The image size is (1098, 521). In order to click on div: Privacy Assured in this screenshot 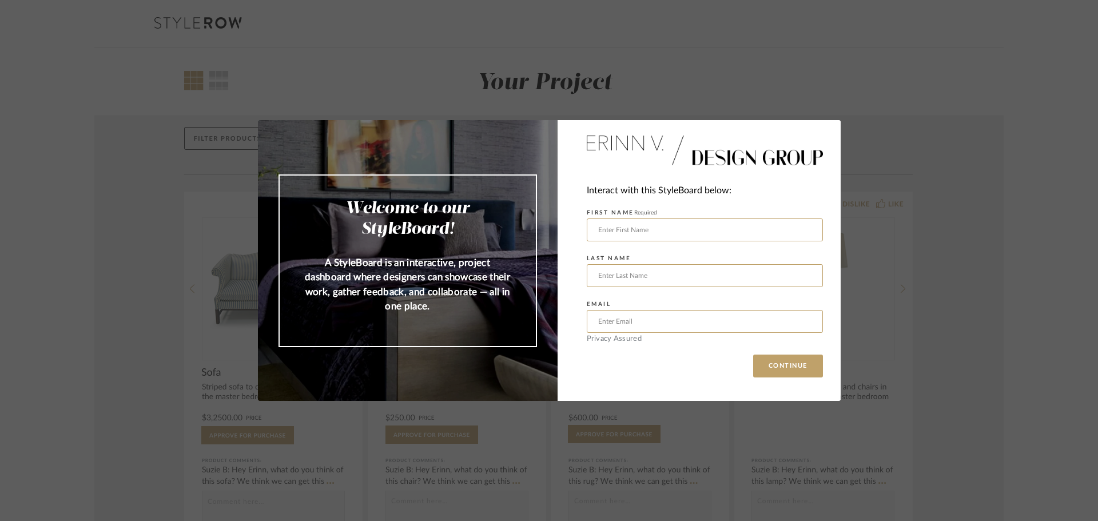, I will do `click(704, 338)`.